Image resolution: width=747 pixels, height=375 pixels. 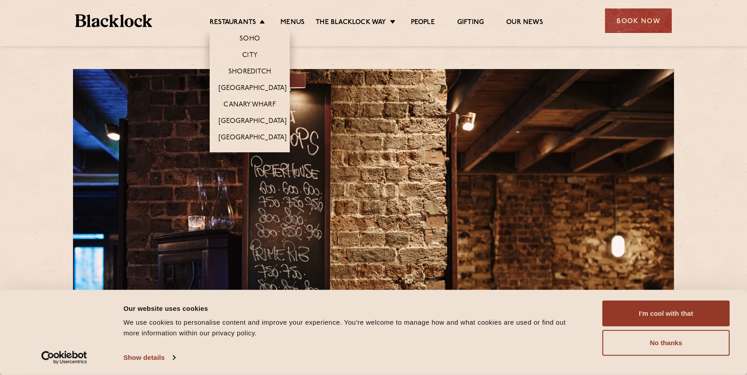 What do you see at coordinates (638, 20) in the screenshot?
I see `div: Book Now` at bounding box center [638, 20].